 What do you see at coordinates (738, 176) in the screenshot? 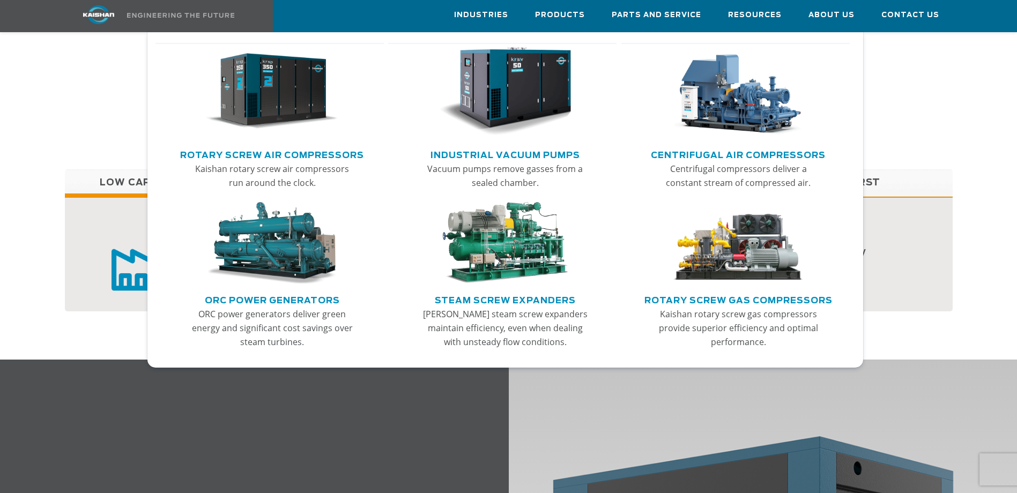
I see `p: Centrifugal compressors deliver a constant stream of compressed air.` at bounding box center [738, 176].